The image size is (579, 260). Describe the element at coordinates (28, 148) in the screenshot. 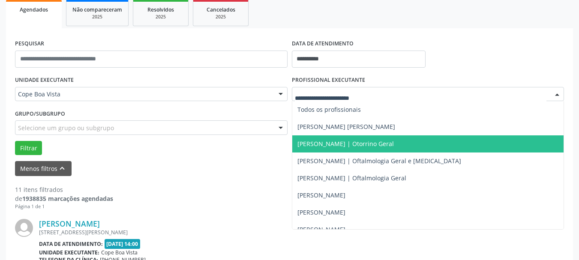

I see `button: Filtrar` at that location.